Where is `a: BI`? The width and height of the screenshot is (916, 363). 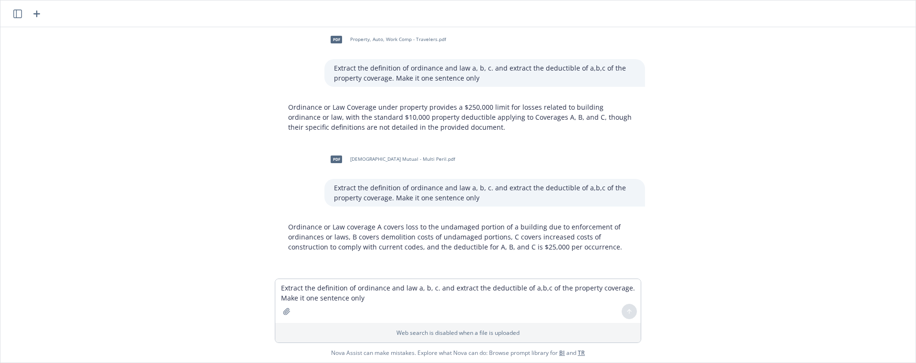 a: BI is located at coordinates (562, 353).